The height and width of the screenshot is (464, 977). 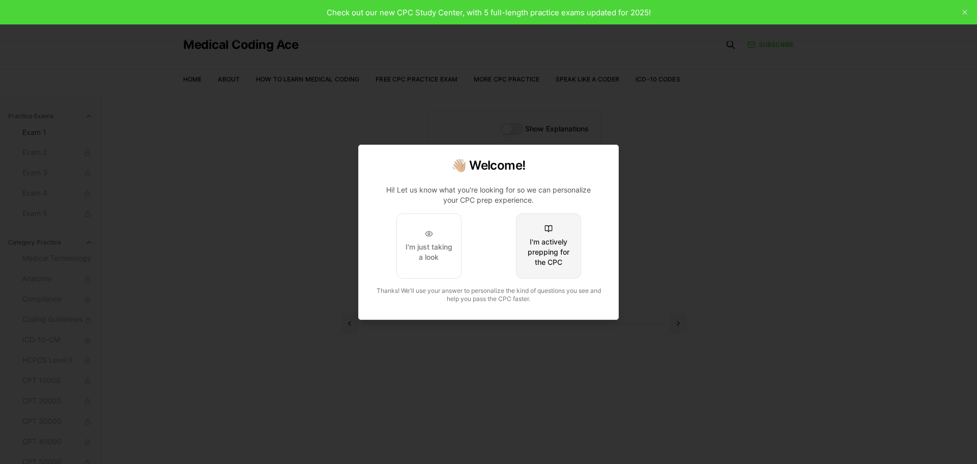 I want to click on p: Hi! Let us know what you're looking for so we can personalize your CPC prep experience., so click(x=489, y=195).